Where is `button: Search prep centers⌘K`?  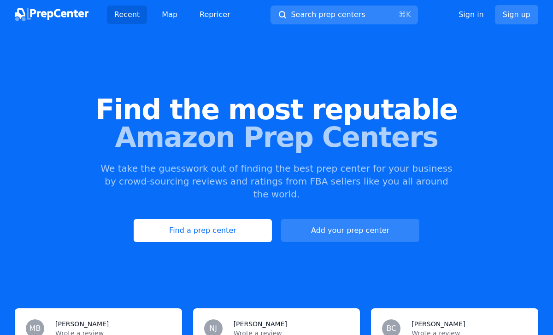
button: Search prep centers⌘K is located at coordinates (344, 15).